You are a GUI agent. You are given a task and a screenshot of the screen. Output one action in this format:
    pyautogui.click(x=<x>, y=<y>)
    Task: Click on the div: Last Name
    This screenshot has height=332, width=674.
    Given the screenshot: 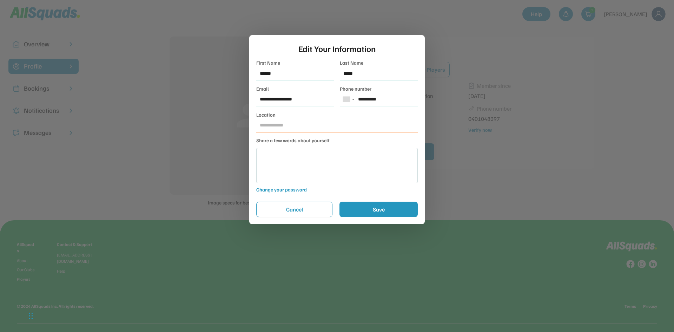 What is the action you would take?
    pyautogui.click(x=351, y=62)
    